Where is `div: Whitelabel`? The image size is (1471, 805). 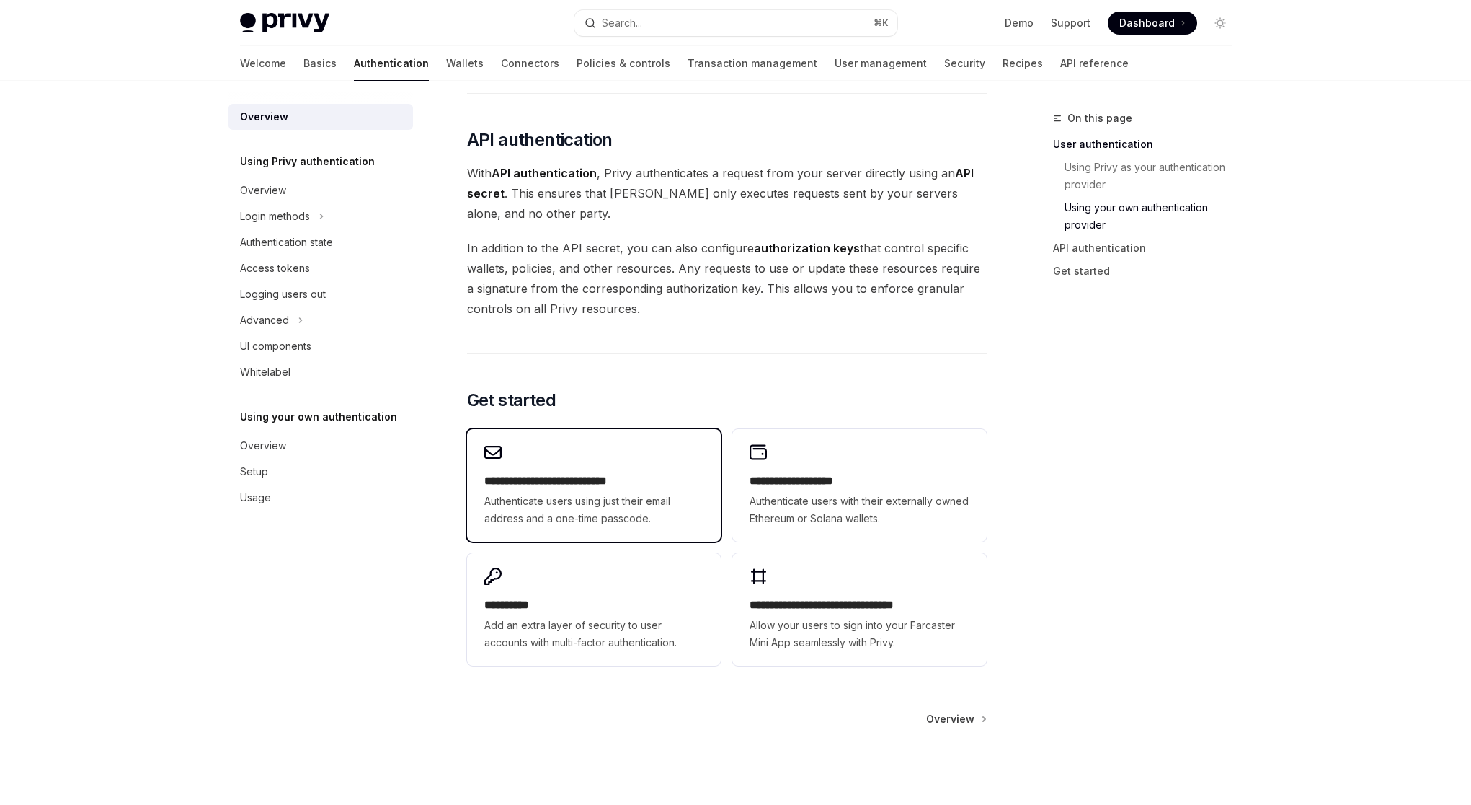
div: Whitelabel is located at coordinates (265, 372).